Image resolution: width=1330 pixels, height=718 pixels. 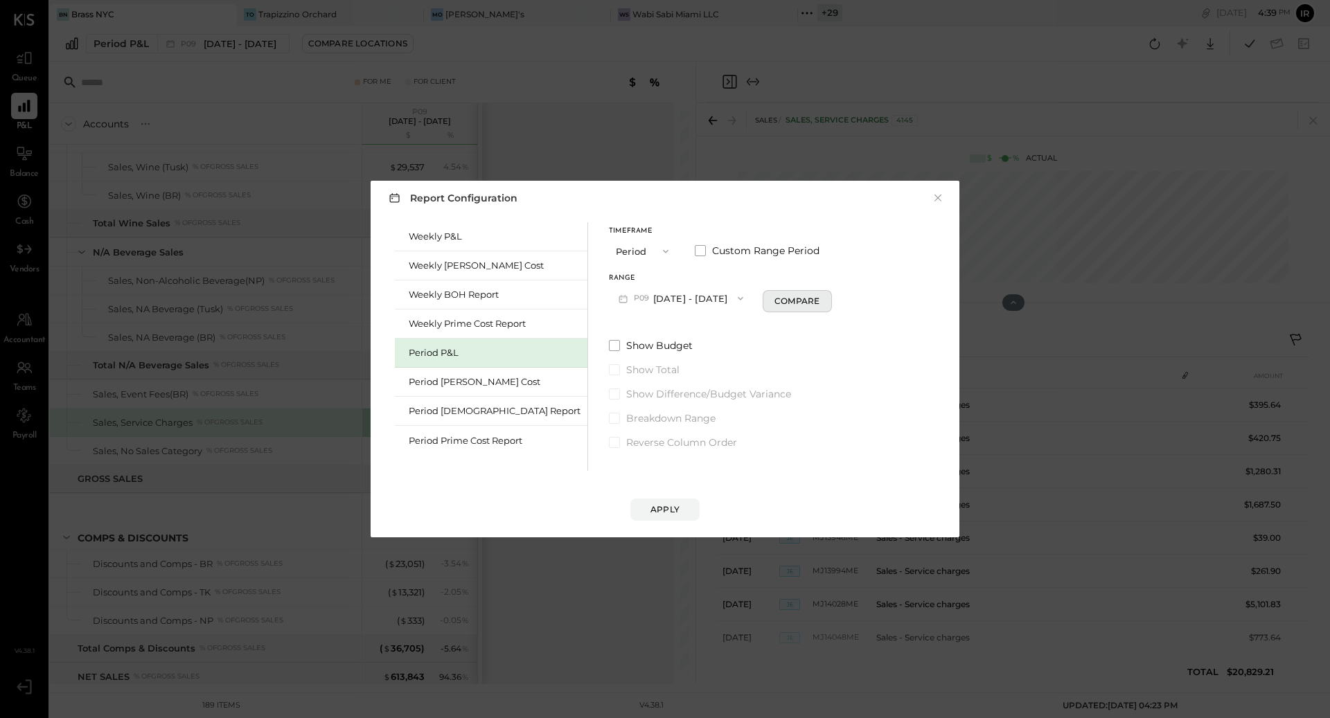 What do you see at coordinates (495, 441) in the screenshot?
I see `div: Period Prime Cost Report` at bounding box center [495, 441].